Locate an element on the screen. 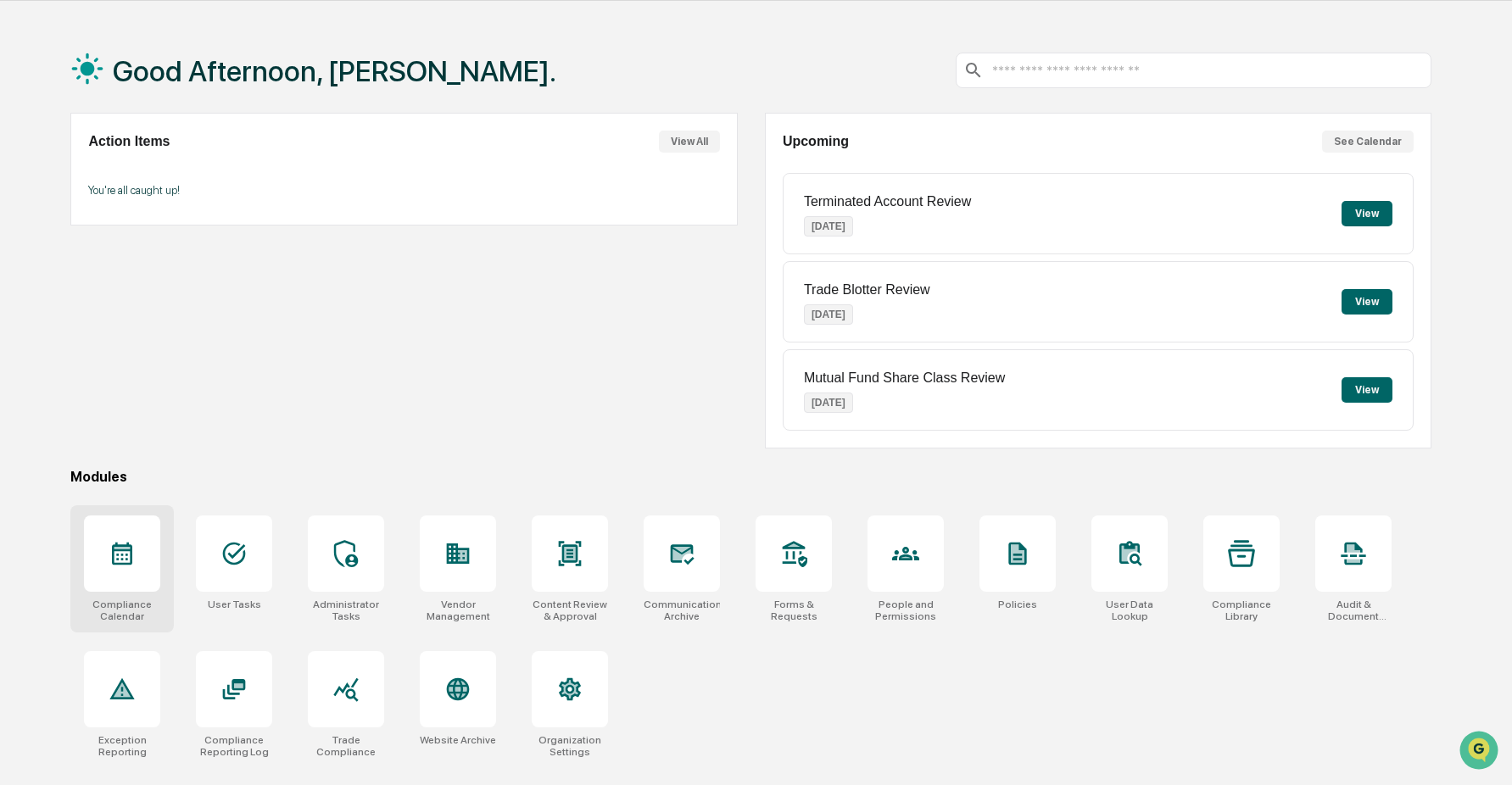 The image size is (1512, 785). a: 🗄️Attestations is located at coordinates (166, 222).